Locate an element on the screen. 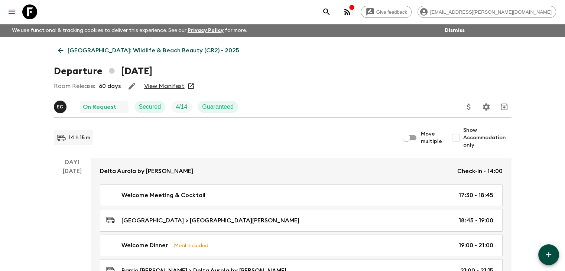  p: Welcome Dinner is located at coordinates (144, 245).